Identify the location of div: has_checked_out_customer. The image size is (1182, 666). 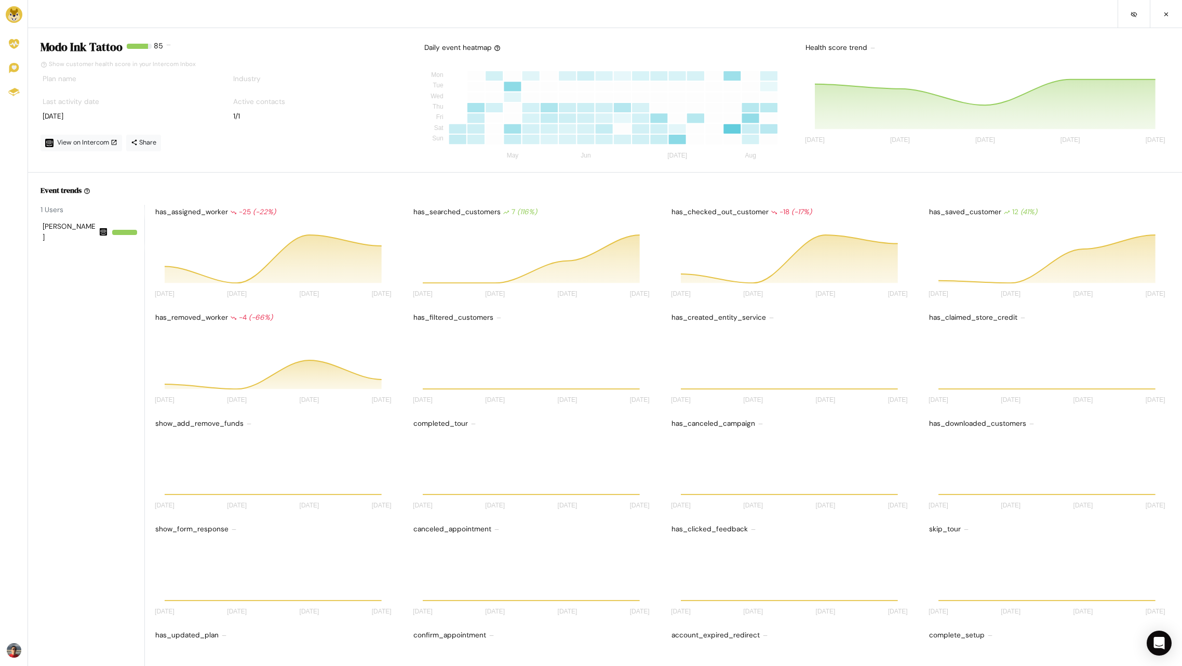
(791, 212).